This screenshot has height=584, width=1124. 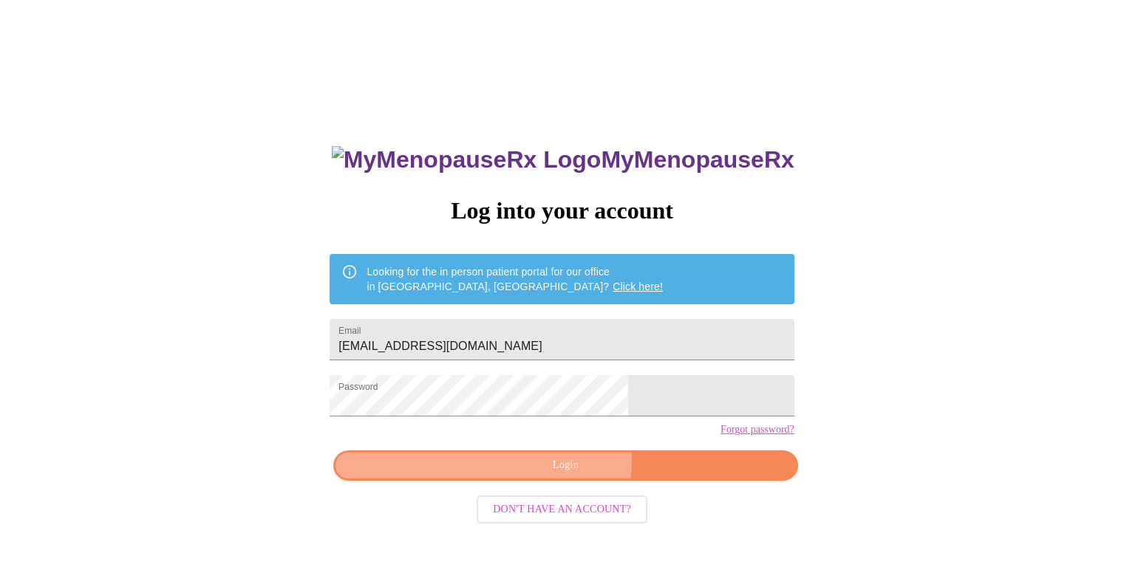 What do you see at coordinates (565, 465) in the screenshot?
I see `button: Login` at bounding box center [565, 465].